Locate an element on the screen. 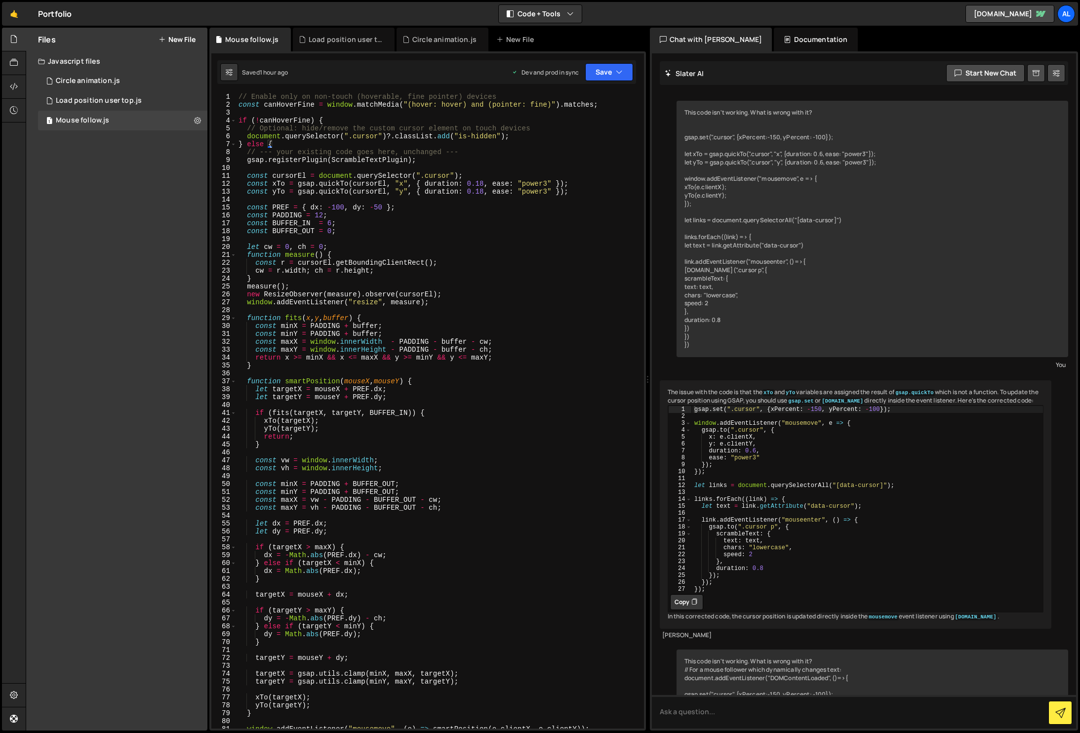 This screenshot has width=1080, height=733. div: Dev and prod in sync is located at coordinates (545, 72).